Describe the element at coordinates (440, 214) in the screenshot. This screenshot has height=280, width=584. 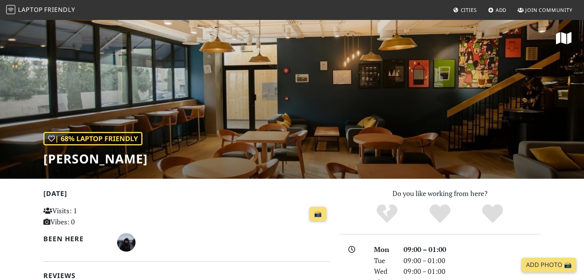
I see `div: Yes` at that location.